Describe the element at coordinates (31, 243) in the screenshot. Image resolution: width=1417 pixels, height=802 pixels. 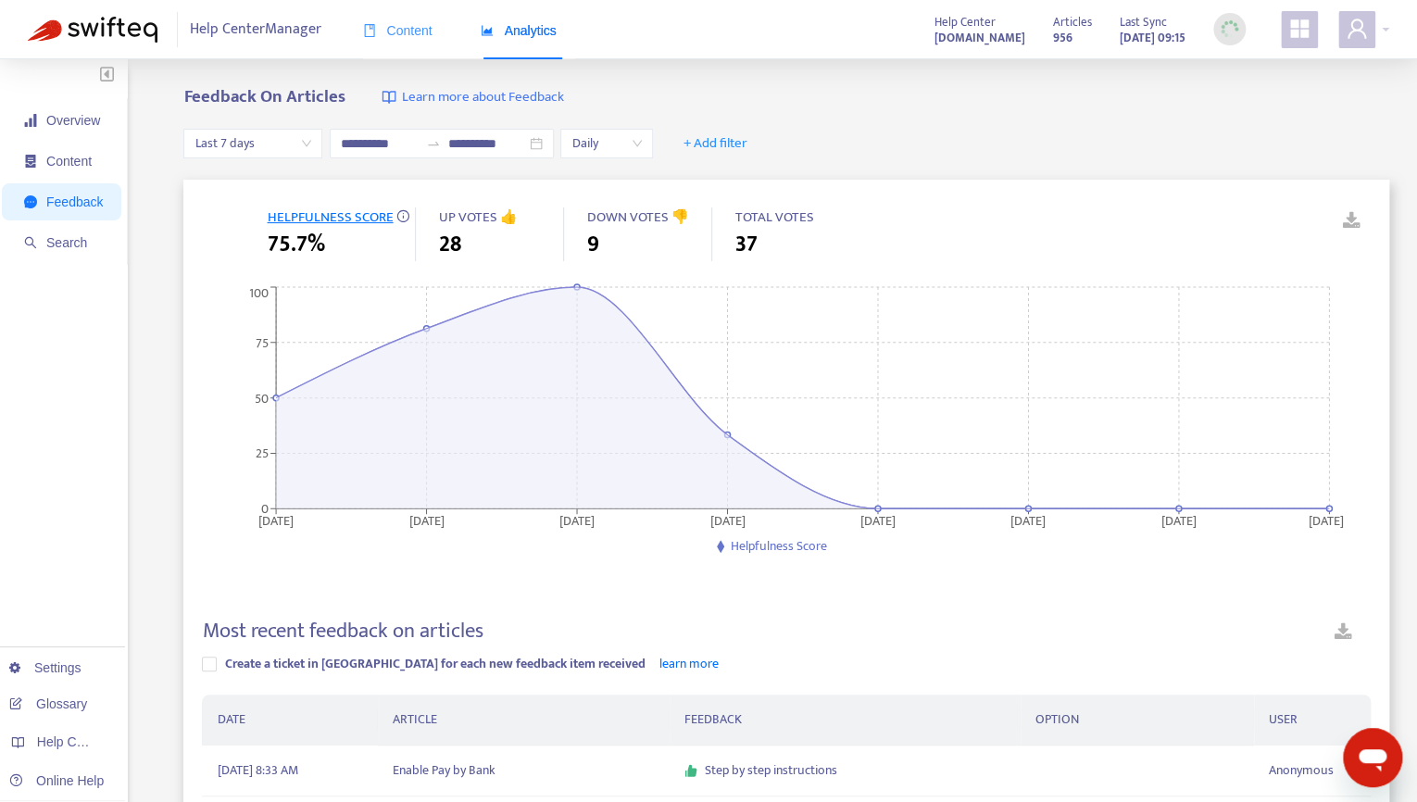
I see `span: search` at that location.